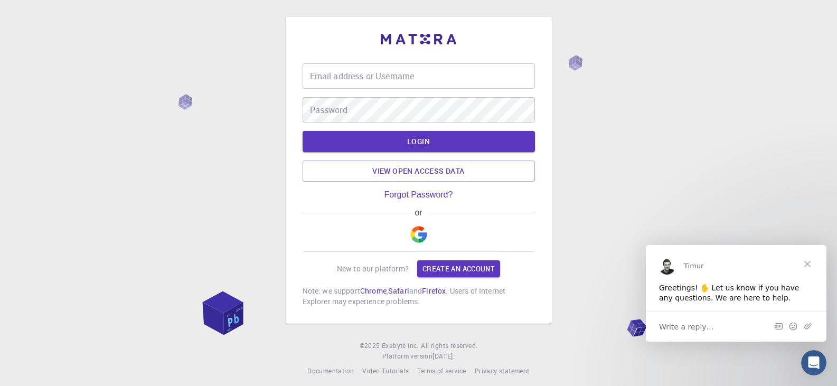 This screenshot has height=386, width=837. Describe the element at coordinates (442, 371) in the screenshot. I see `a: Terms of service` at that location.